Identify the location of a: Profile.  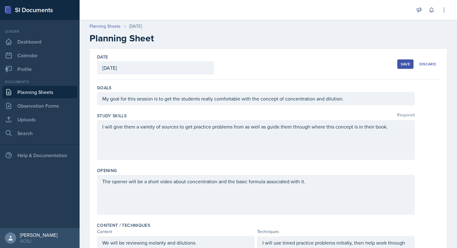
(40, 69).